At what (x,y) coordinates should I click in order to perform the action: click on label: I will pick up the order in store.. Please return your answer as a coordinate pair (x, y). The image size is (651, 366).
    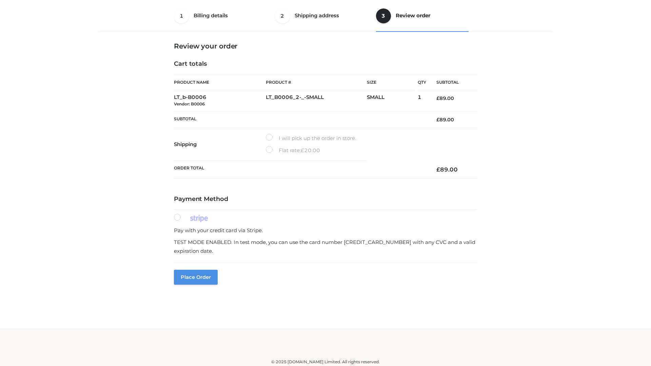
    Looking at the image, I should click on (311, 138).